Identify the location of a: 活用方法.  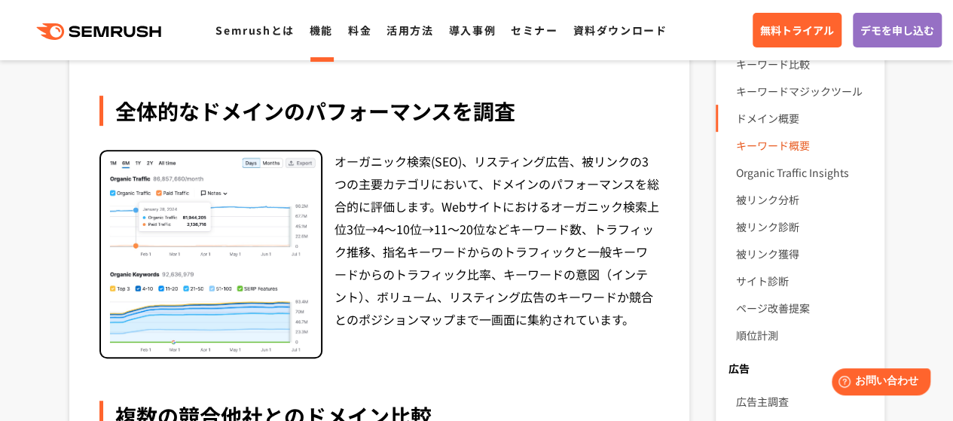
(410, 30).